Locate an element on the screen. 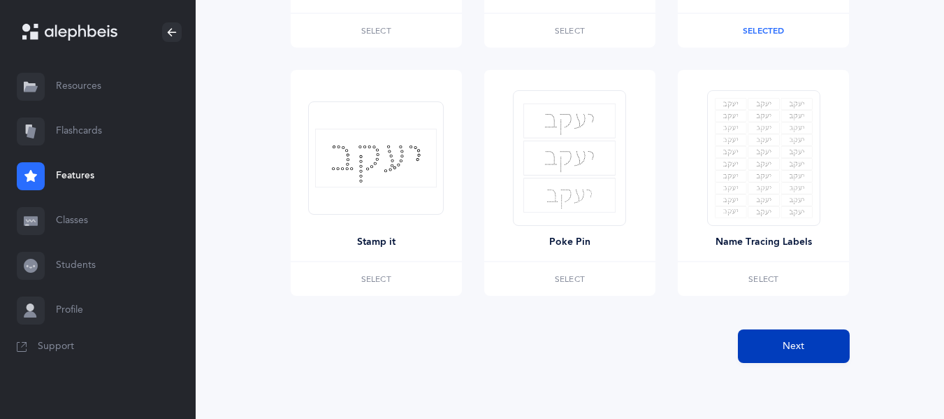 The image size is (944, 419). span: Selected is located at coordinates (764, 31).